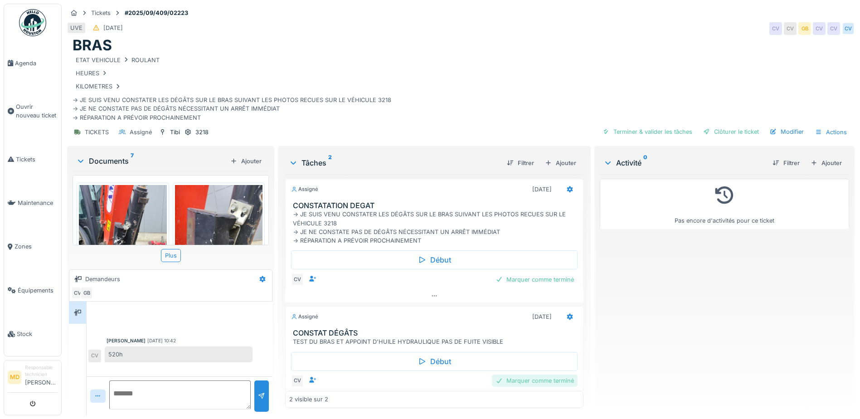  What do you see at coordinates (92, 73) in the screenshot?
I see `div: HEURES` at bounding box center [92, 73].